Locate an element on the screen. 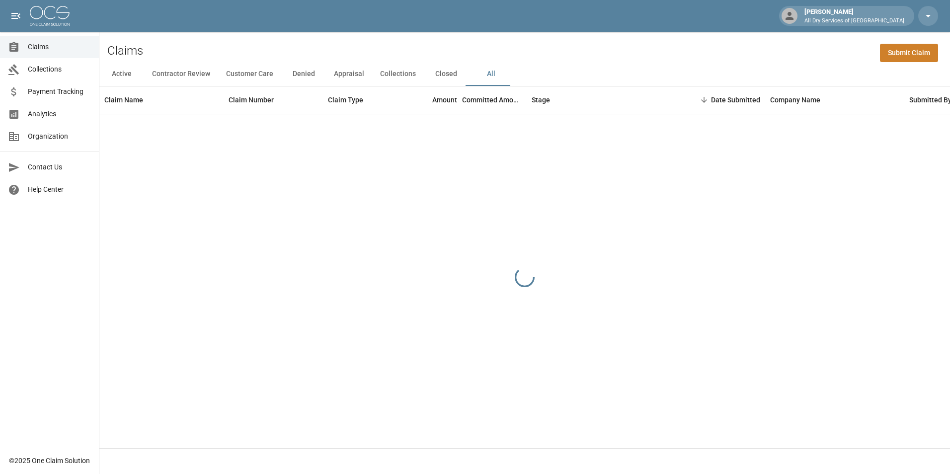 This screenshot has width=950, height=474. button: Collections is located at coordinates (398, 74).